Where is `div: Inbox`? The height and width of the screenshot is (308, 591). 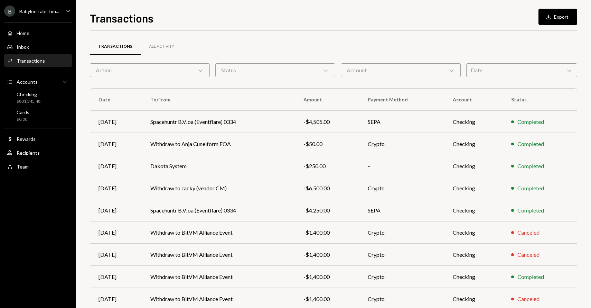
div: Inbox is located at coordinates (23, 47).